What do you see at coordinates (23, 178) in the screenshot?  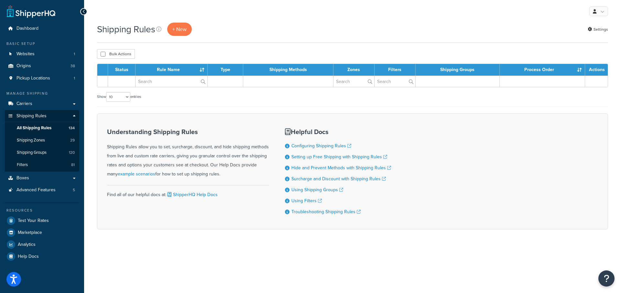 I see `span: Boxes` at bounding box center [23, 178].